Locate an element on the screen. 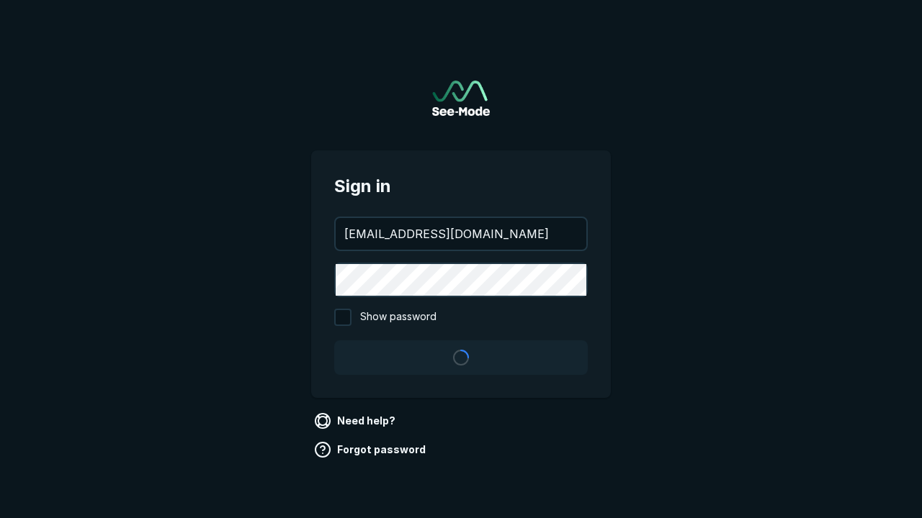 This screenshot has width=922, height=518. span: Sign in is located at coordinates (461, 187).